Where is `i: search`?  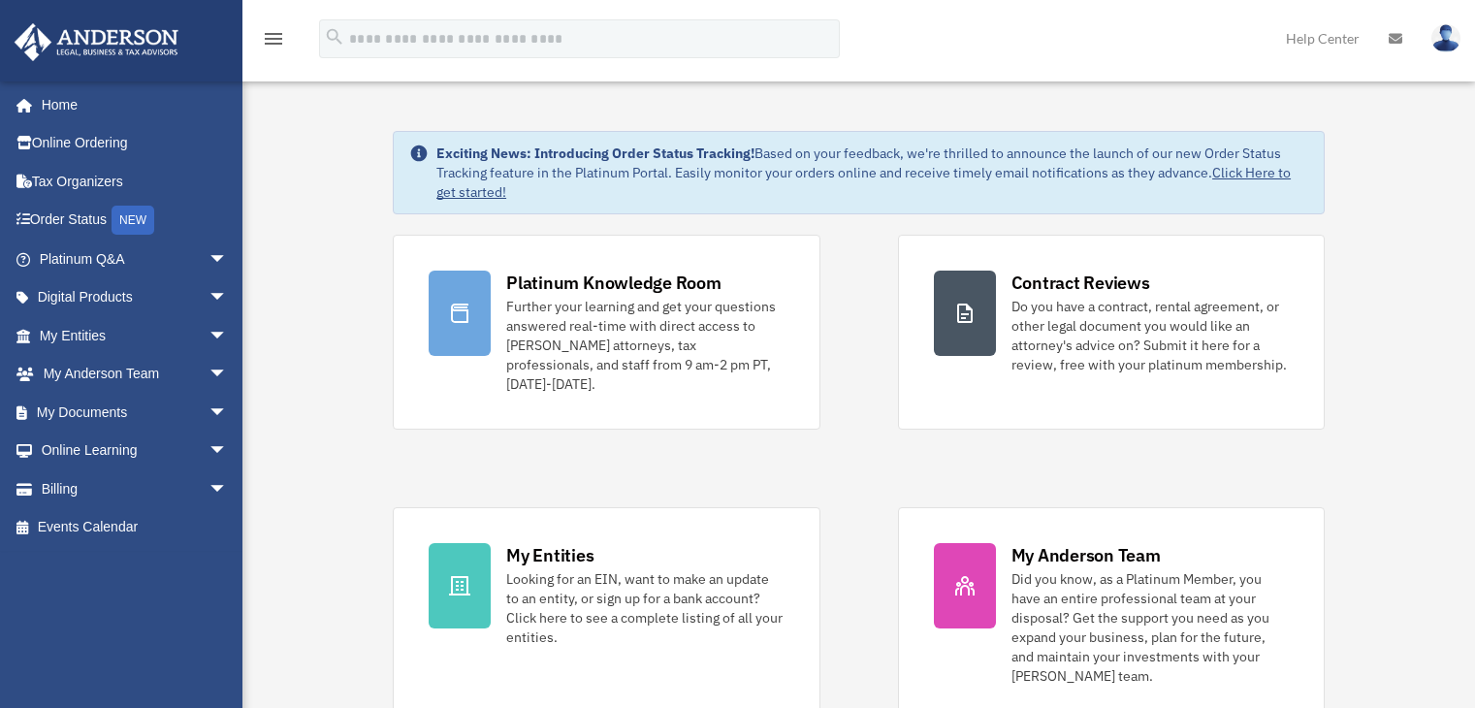
i: search is located at coordinates (335, 37).